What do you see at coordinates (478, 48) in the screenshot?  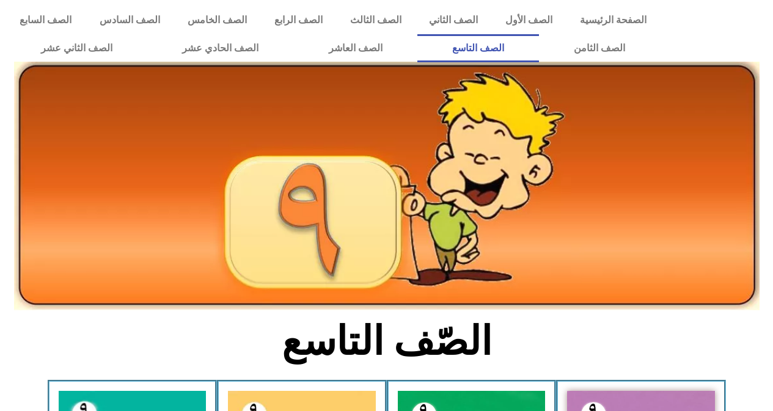 I see `a: الصف التاسع` at bounding box center [478, 48].